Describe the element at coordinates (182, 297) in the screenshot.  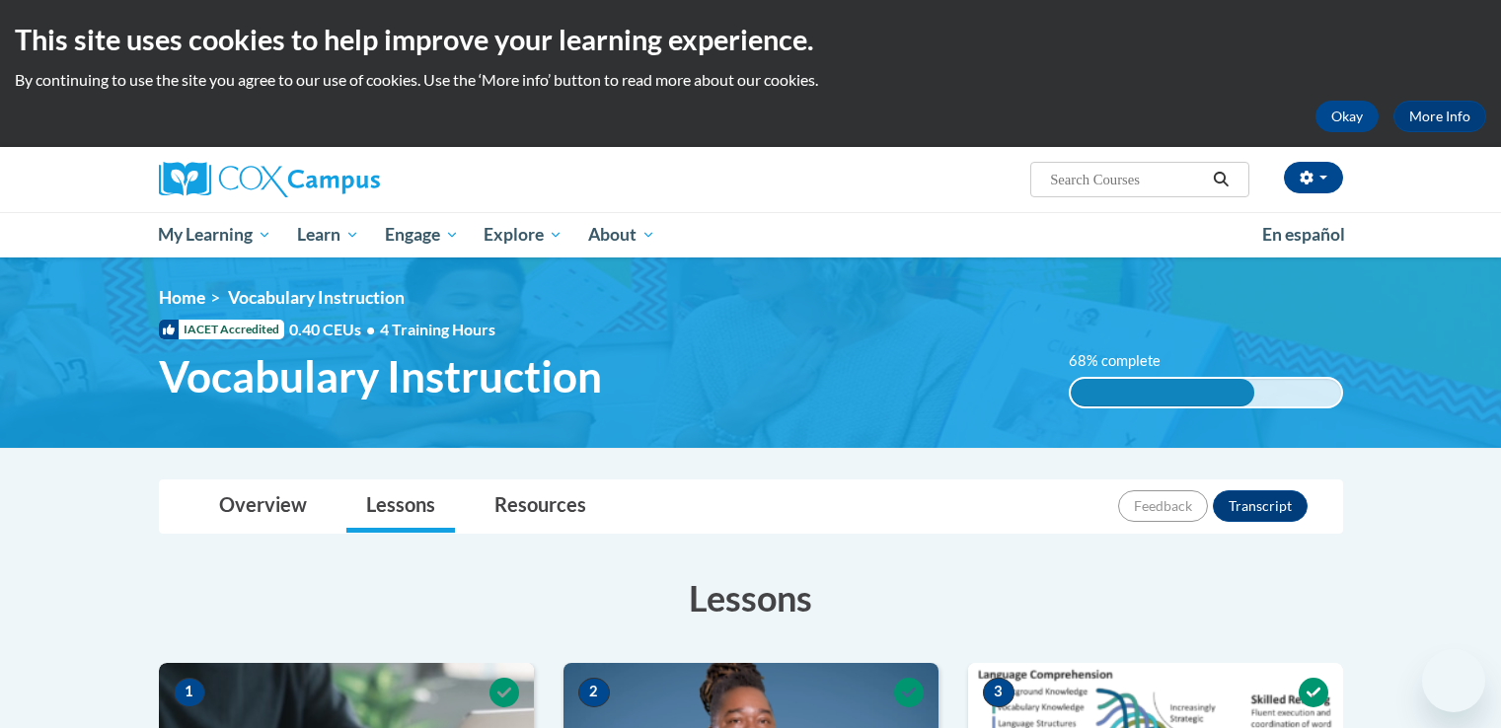
I see `a: Home` at that location.